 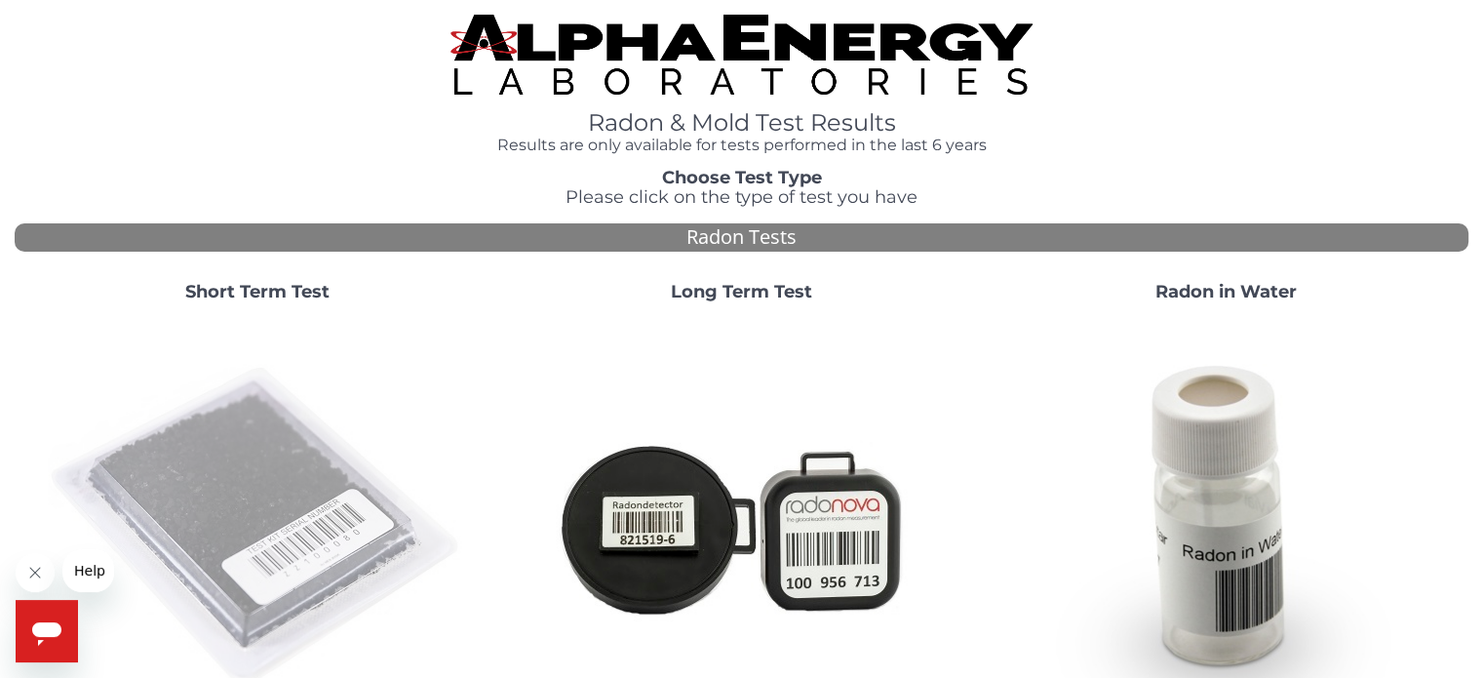 What do you see at coordinates (741, 145) in the screenshot?
I see `h4: Results are only available for tests performed in the last 6 years` at bounding box center [741, 145].